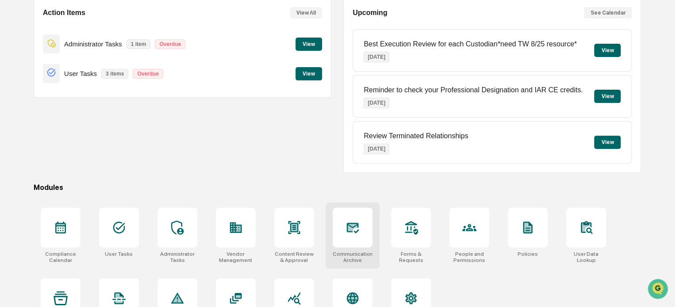 This screenshot has height=307, width=675. What do you see at coordinates (337, 188) in the screenshot?
I see `div: Modules` at bounding box center [337, 188].